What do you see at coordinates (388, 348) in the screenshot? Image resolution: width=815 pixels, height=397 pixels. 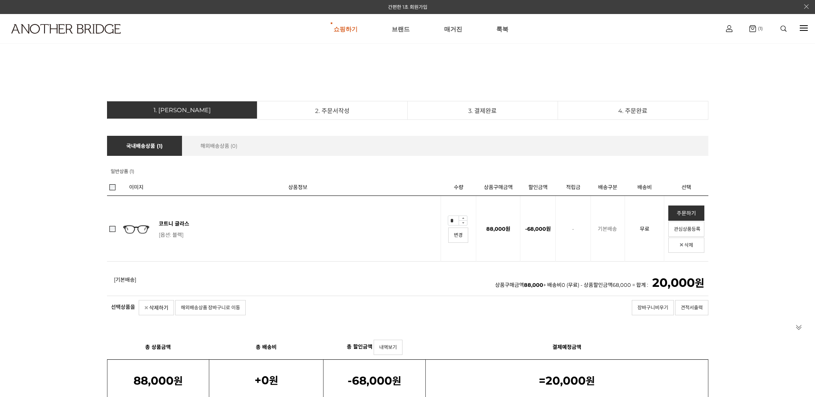 I see `a: 내역보기` at bounding box center [388, 348].